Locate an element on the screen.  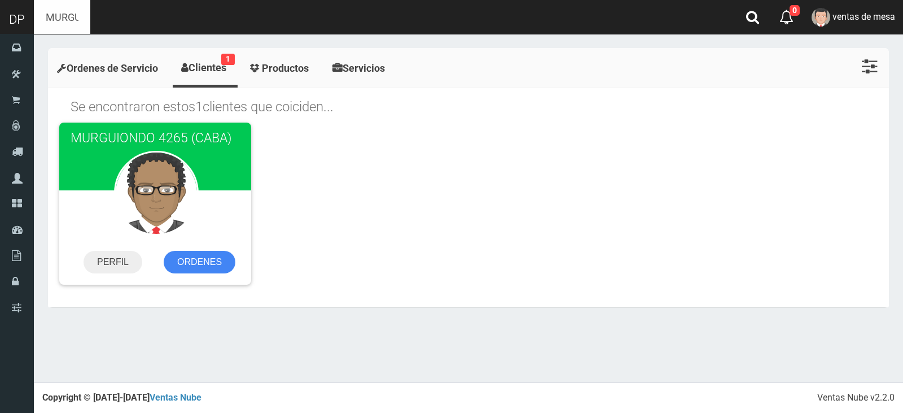
a: Clientes1 is located at coordinates (205, 68).